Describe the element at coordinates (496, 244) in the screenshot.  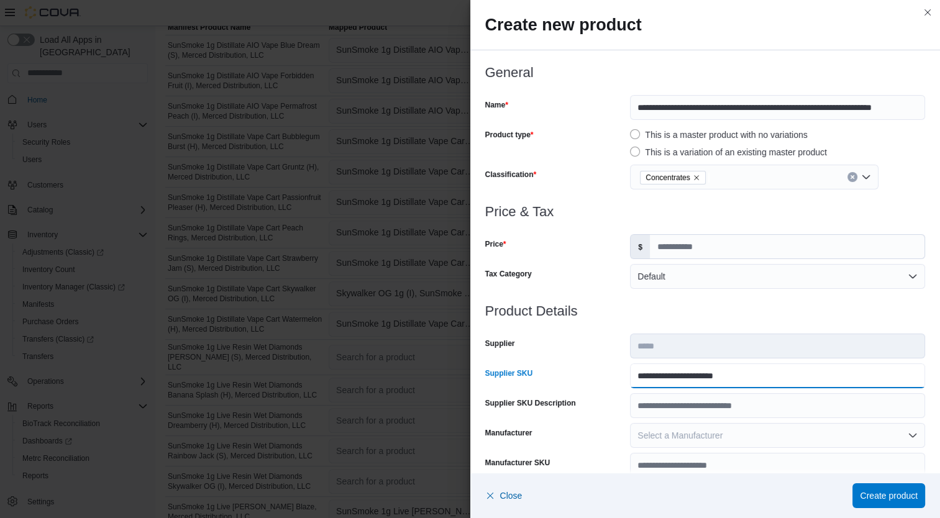
I see `label: Price` at that location.